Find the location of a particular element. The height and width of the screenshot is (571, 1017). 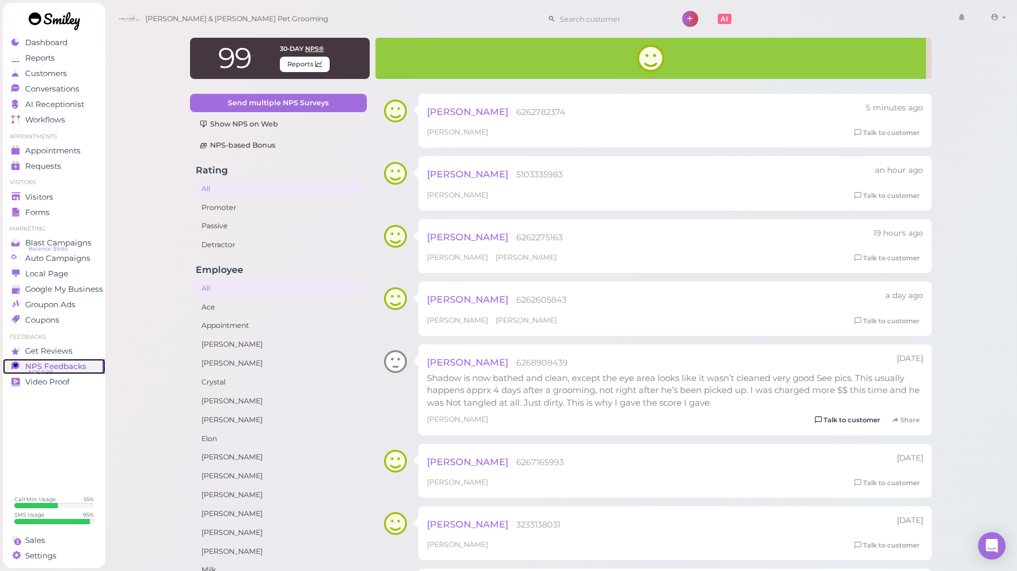

a: Forms is located at coordinates (54, 212).